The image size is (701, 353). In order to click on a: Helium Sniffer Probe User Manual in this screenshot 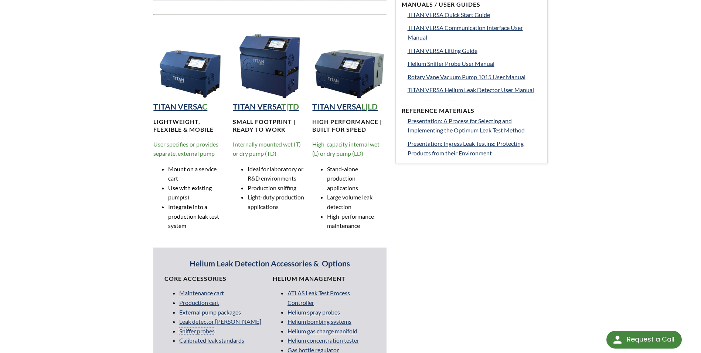, I will do `click(474, 64)`.